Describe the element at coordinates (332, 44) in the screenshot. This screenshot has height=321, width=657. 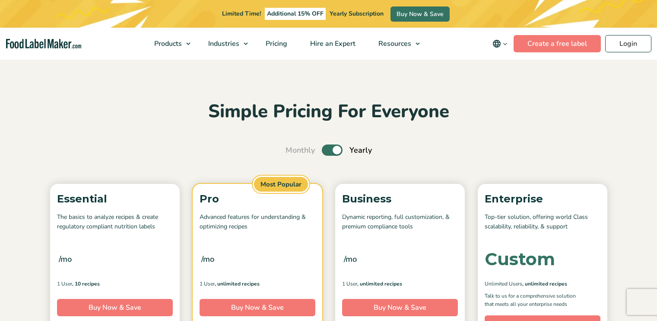
I see `span: Hire an Expert` at that location.